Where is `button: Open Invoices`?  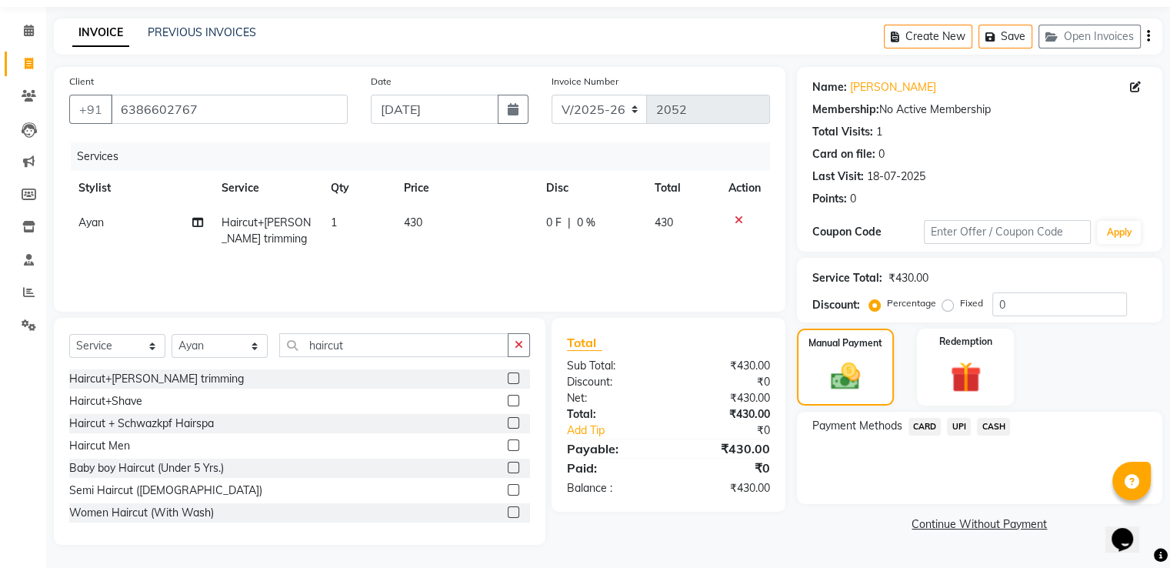 button: Open Invoices is located at coordinates (1089, 36).